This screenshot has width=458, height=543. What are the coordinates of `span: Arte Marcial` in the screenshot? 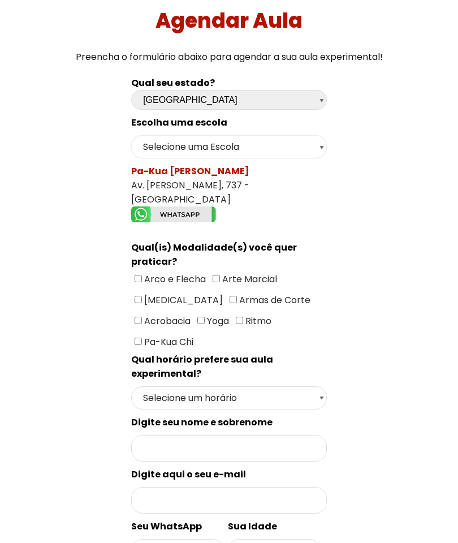 It's located at (248, 279).